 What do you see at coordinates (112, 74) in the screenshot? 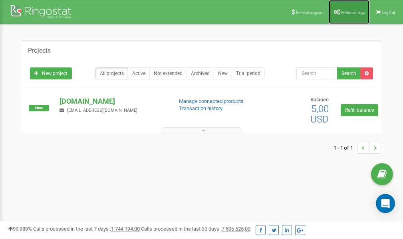
I see `a: All projects` at bounding box center [112, 74].